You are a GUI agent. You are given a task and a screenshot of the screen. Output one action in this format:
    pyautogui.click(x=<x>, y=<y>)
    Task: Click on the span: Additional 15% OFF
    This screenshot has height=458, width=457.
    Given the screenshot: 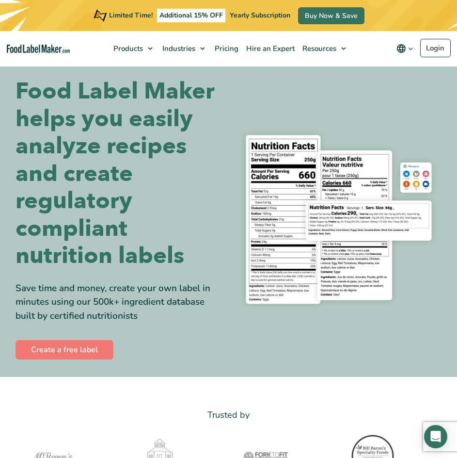 What is the action you would take?
    pyautogui.click(x=191, y=16)
    